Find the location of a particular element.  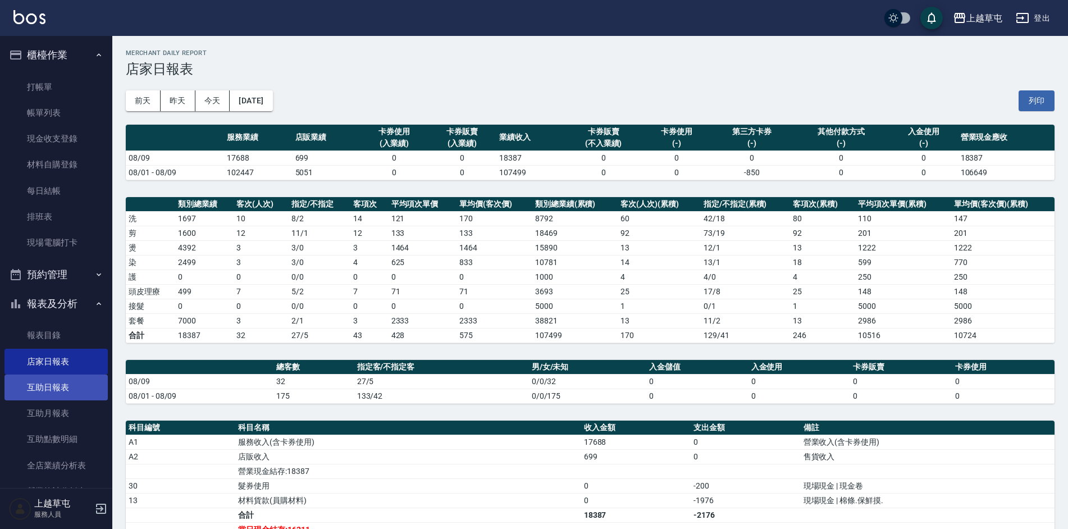

td: 13 / 1 is located at coordinates (745, 262).